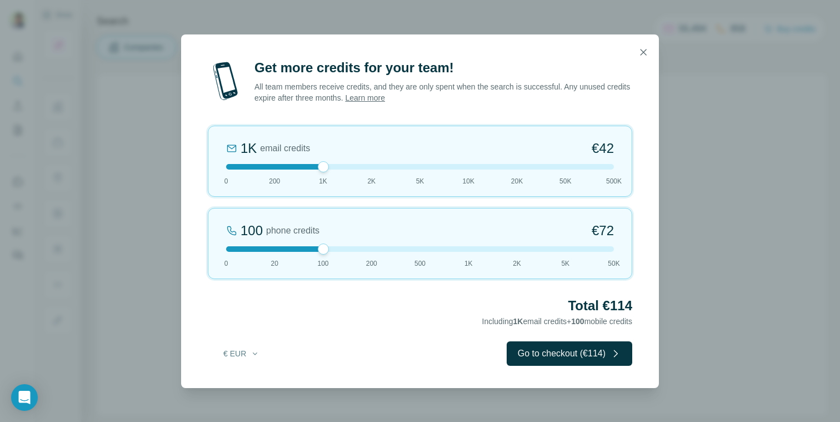 Image resolution: width=840 pixels, height=422 pixels. What do you see at coordinates (468, 181) in the screenshot?
I see `span: 10K` at bounding box center [468, 181].